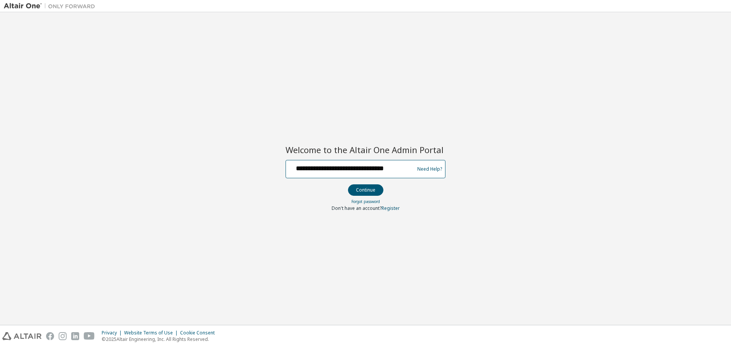 Image resolution: width=731 pixels, height=347 pixels. Describe the element at coordinates (366, 150) in the screenshot. I see `h2: Welcome to the Altair One Admin Portal` at that location.